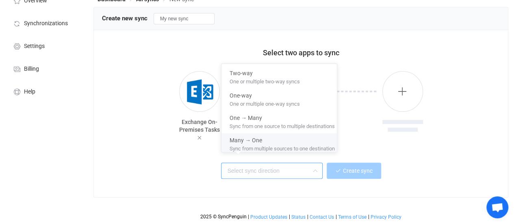  What do you see at coordinates (200, 126) in the screenshot?
I see `span: Exchange On-Premises Tasks` at bounding box center [200, 126].